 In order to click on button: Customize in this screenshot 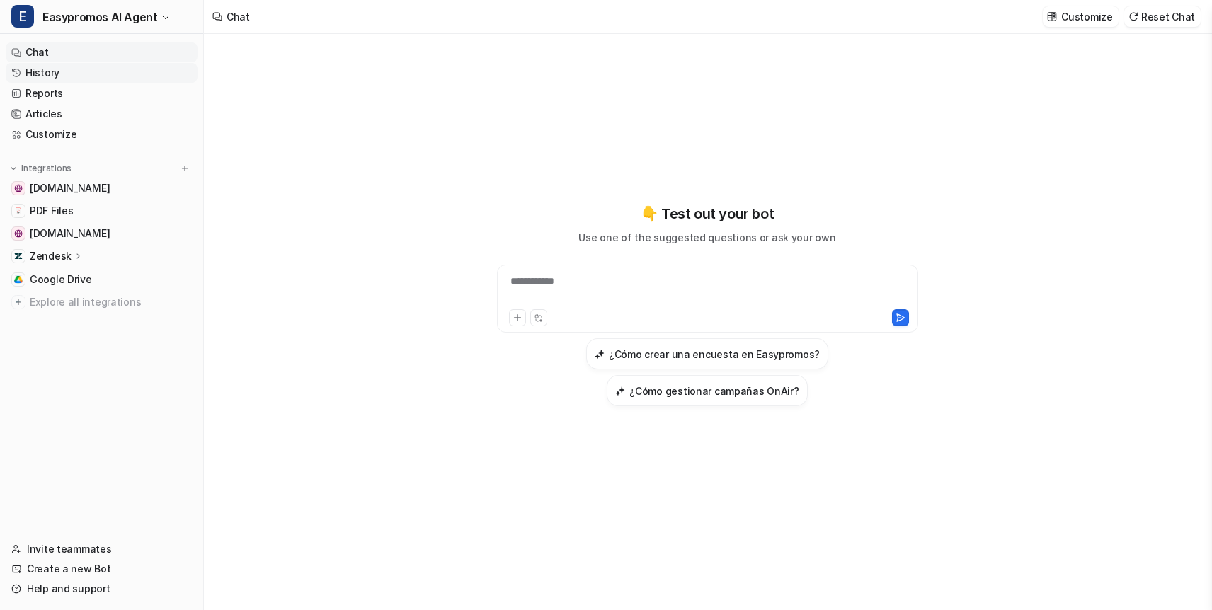, I will do `click(1081, 16)`.